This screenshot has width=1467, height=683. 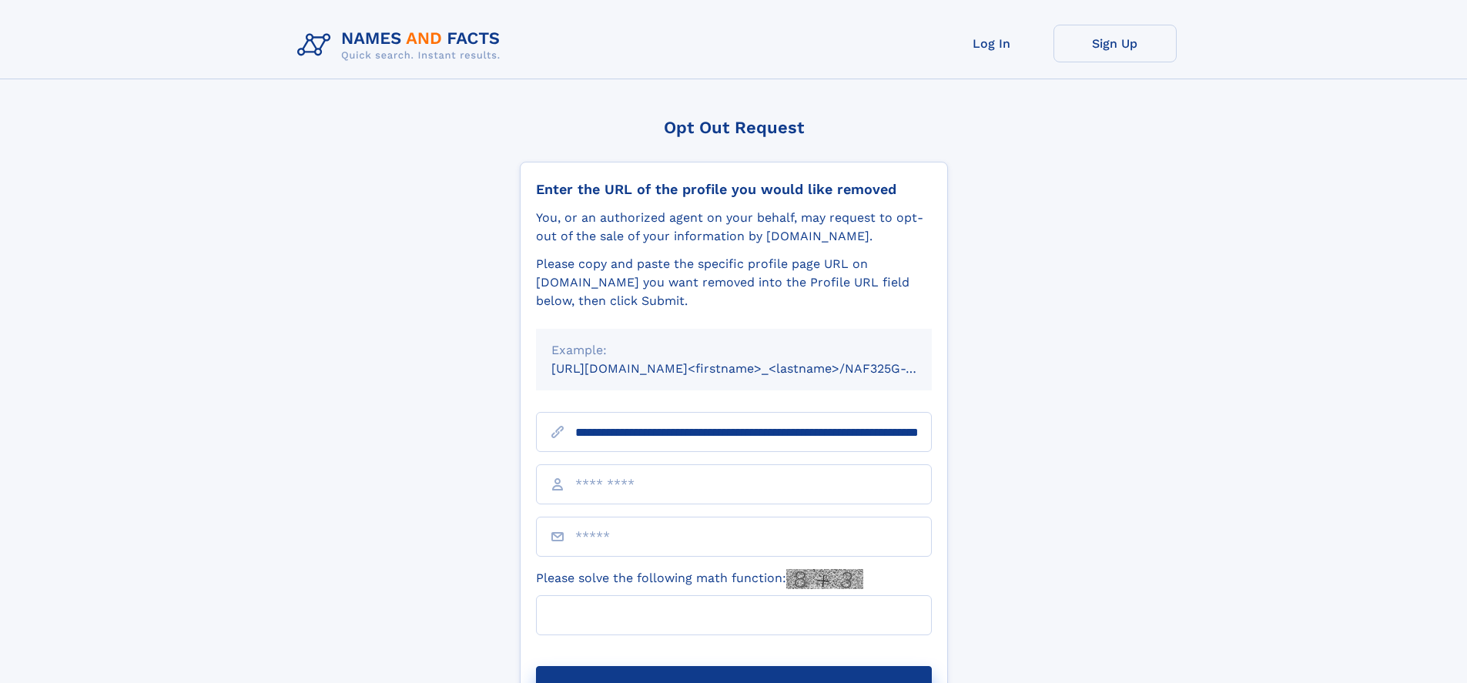 What do you see at coordinates (734, 189) in the screenshot?
I see `div: Enter the URL of the profile you would like removed` at bounding box center [734, 189].